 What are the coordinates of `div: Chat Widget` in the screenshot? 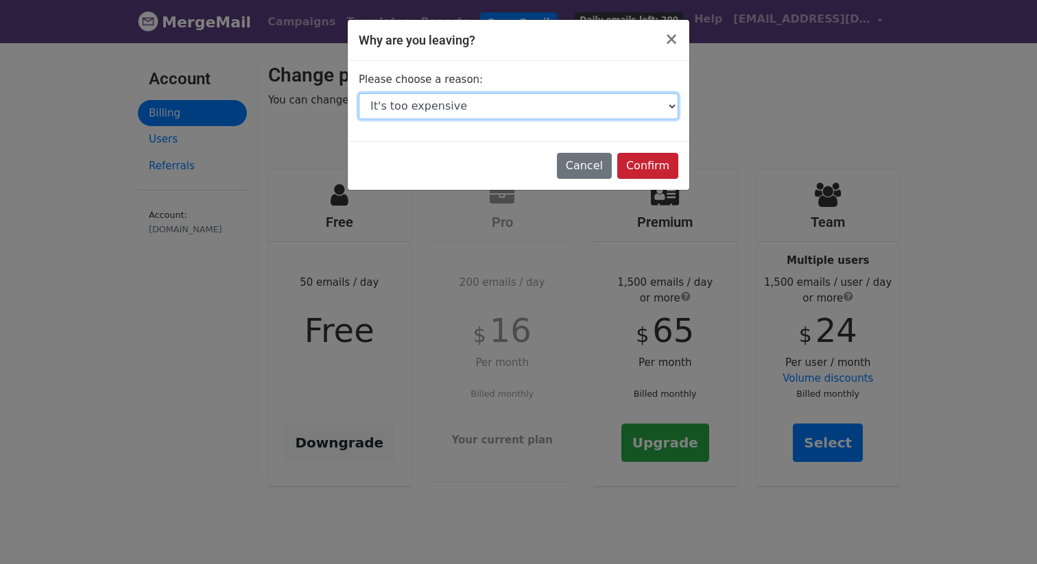 It's located at (1002, 531).